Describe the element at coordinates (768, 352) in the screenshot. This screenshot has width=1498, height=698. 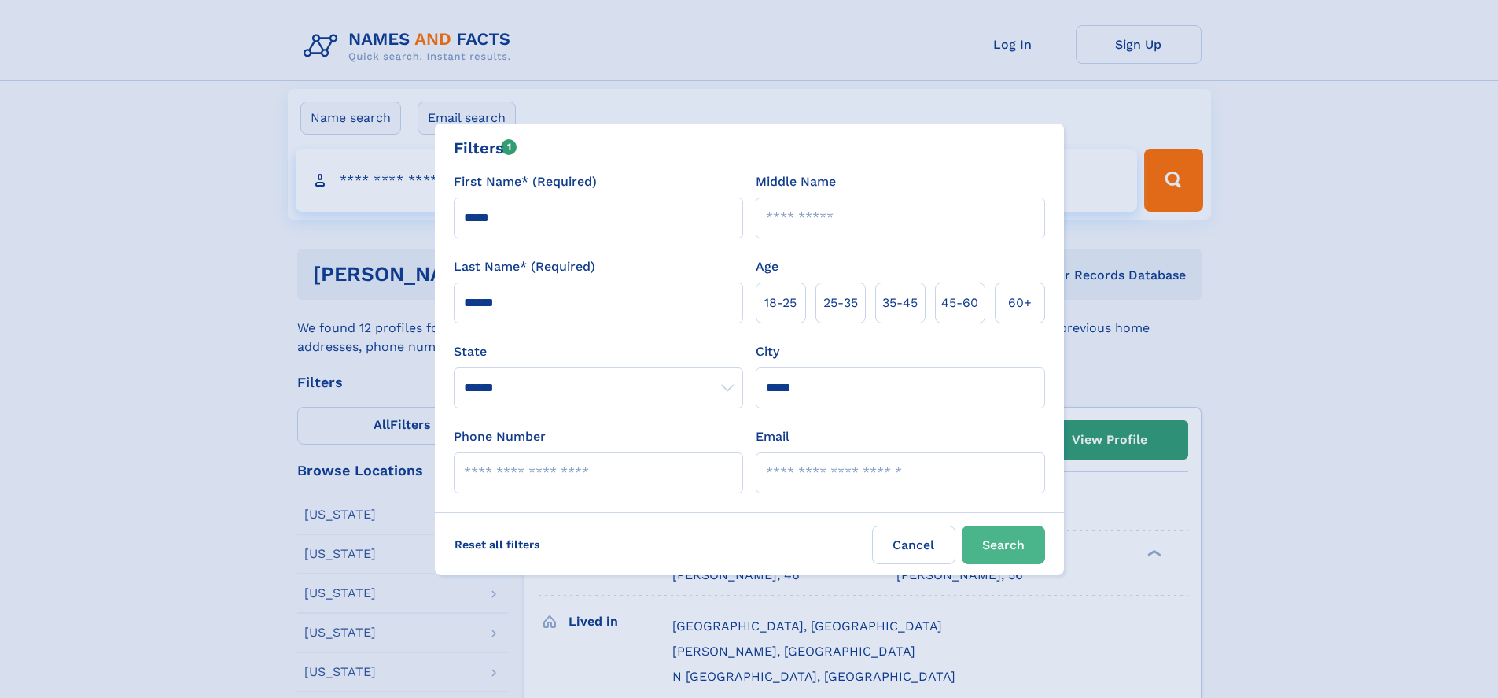
I see `label: City` at that location.